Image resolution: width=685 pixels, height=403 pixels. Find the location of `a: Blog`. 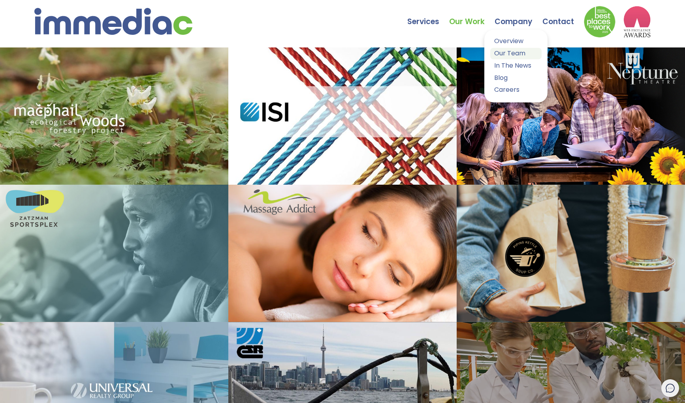

a: Blog is located at coordinates (516, 78).